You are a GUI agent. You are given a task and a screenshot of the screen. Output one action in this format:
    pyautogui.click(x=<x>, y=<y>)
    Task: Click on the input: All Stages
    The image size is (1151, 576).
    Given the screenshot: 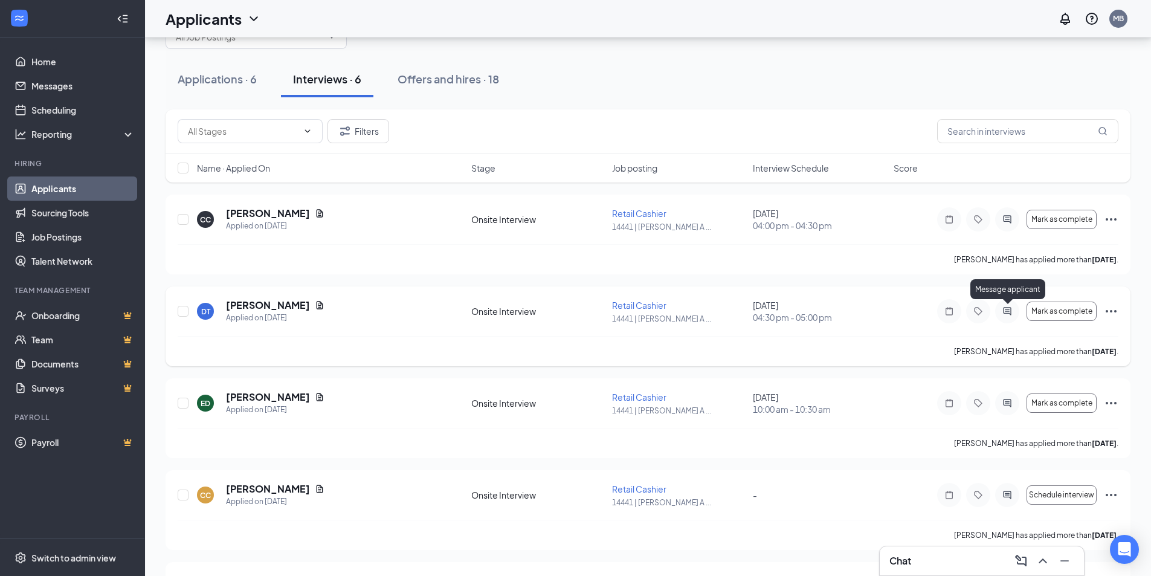 What is the action you would take?
    pyautogui.click(x=243, y=131)
    